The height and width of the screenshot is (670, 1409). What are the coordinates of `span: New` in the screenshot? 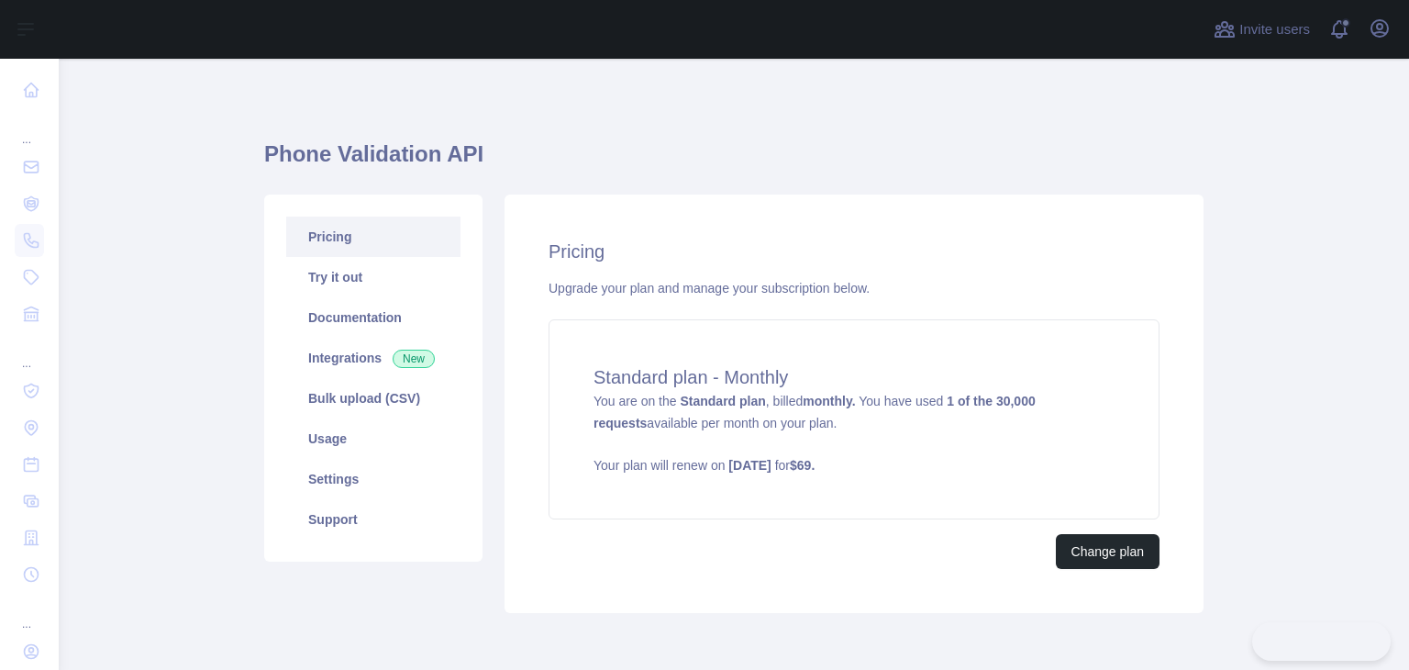 It's located at (414, 359).